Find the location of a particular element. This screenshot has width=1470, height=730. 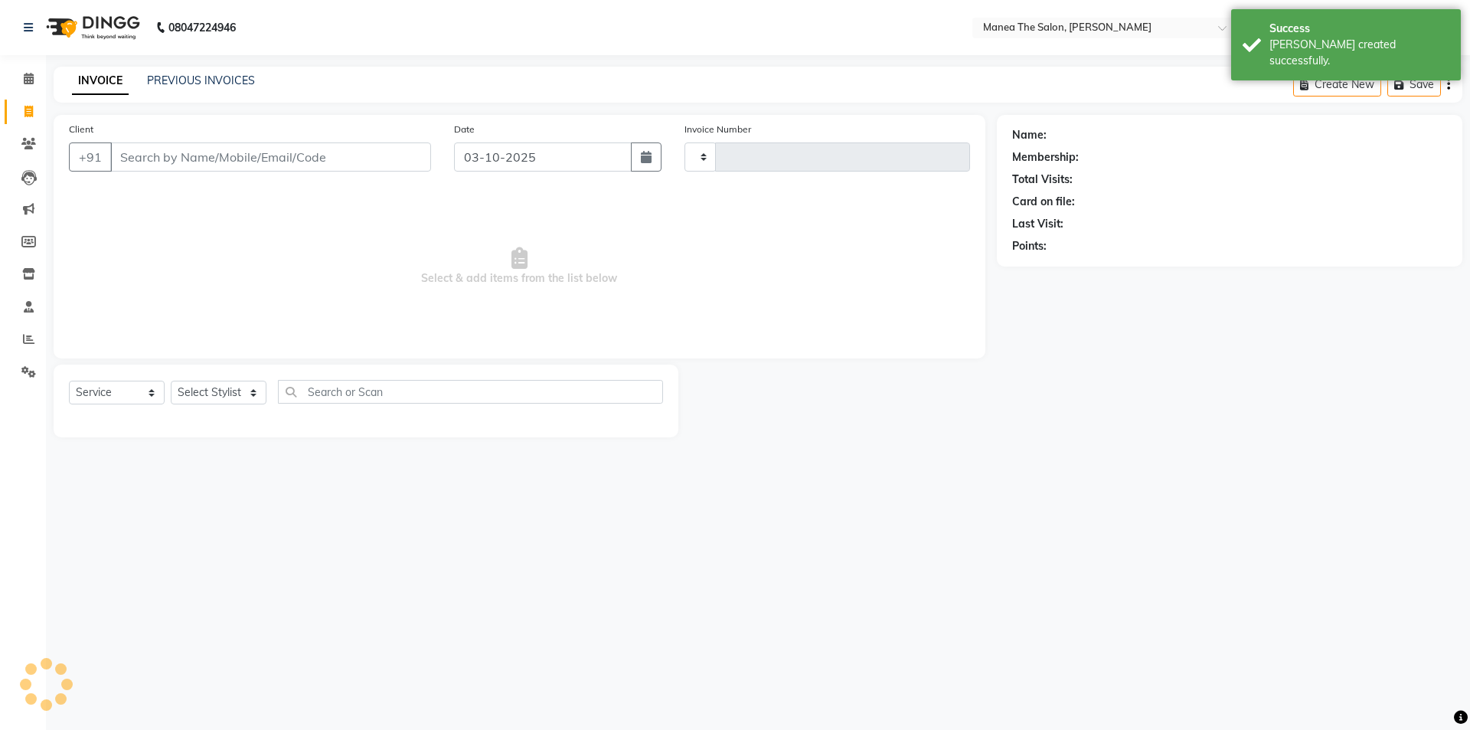

label: Date is located at coordinates (464, 129).